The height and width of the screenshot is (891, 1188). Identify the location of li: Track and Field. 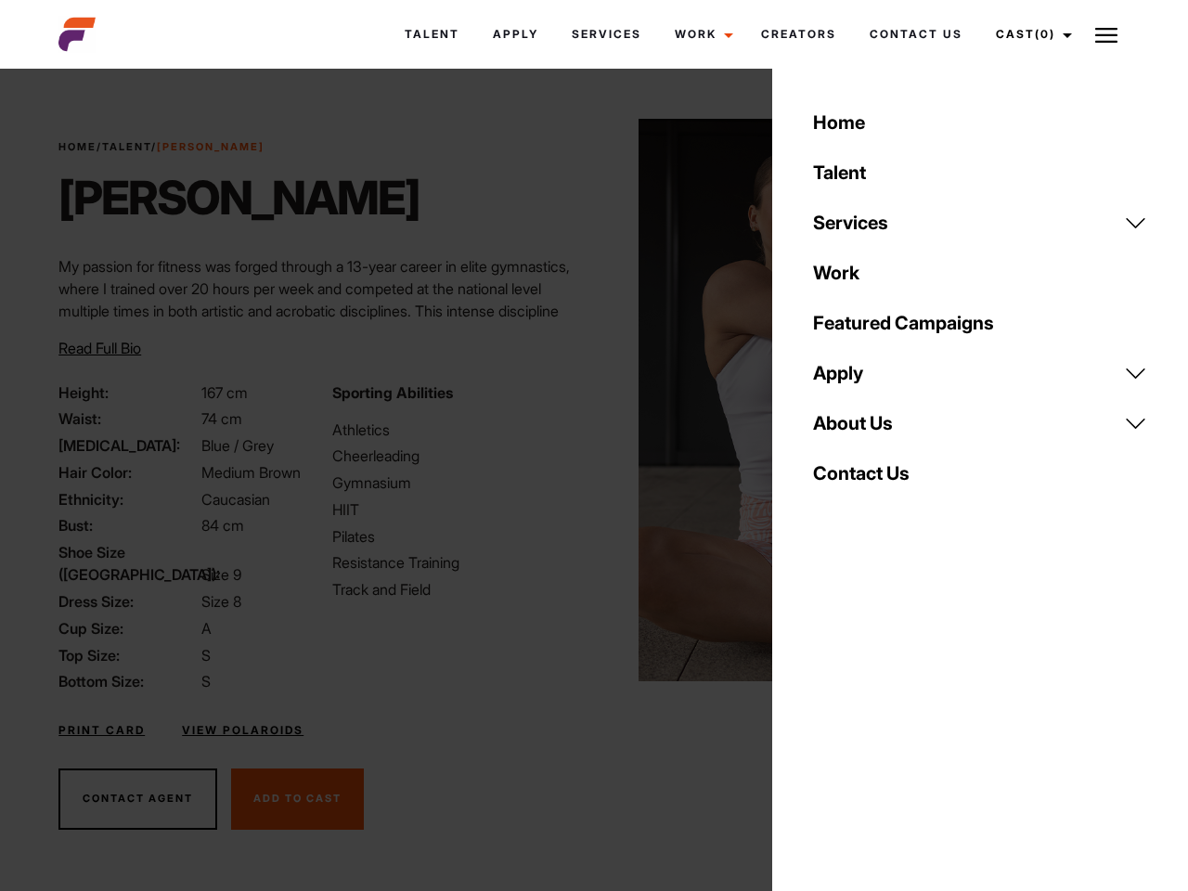
(458, 589).